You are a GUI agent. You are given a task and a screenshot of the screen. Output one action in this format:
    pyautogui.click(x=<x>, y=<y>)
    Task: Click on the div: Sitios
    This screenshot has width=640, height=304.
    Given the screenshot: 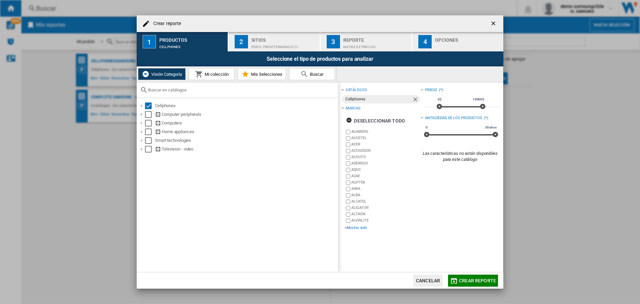 What is the action you would take?
    pyautogui.click(x=284, y=38)
    